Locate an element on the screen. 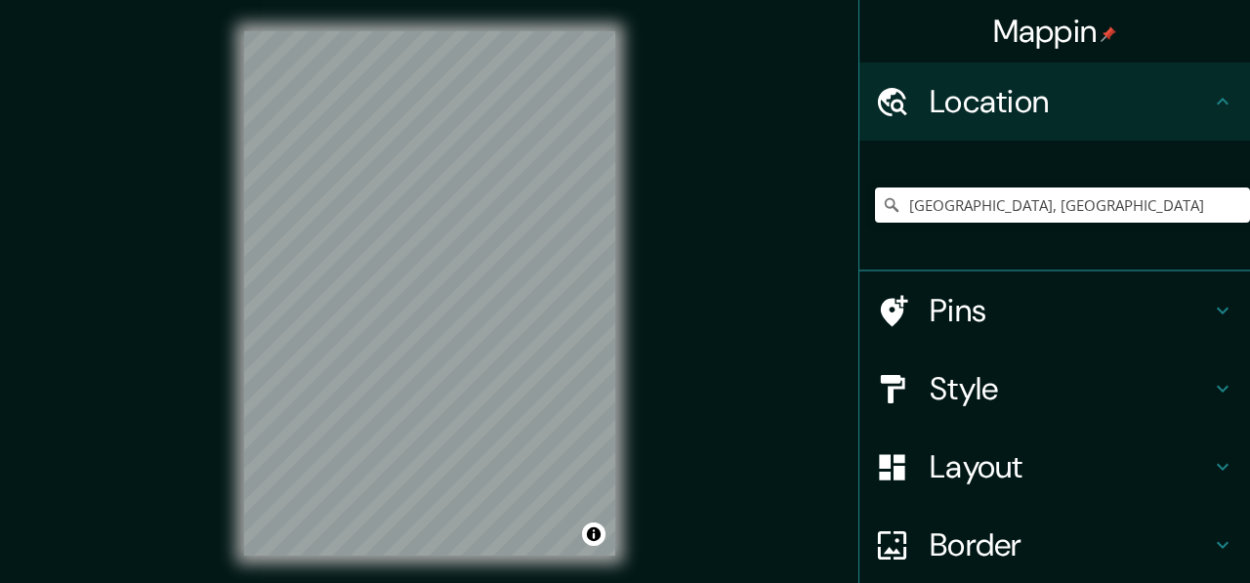 The image size is (1250, 583). div: Style is located at coordinates (1054, 389).